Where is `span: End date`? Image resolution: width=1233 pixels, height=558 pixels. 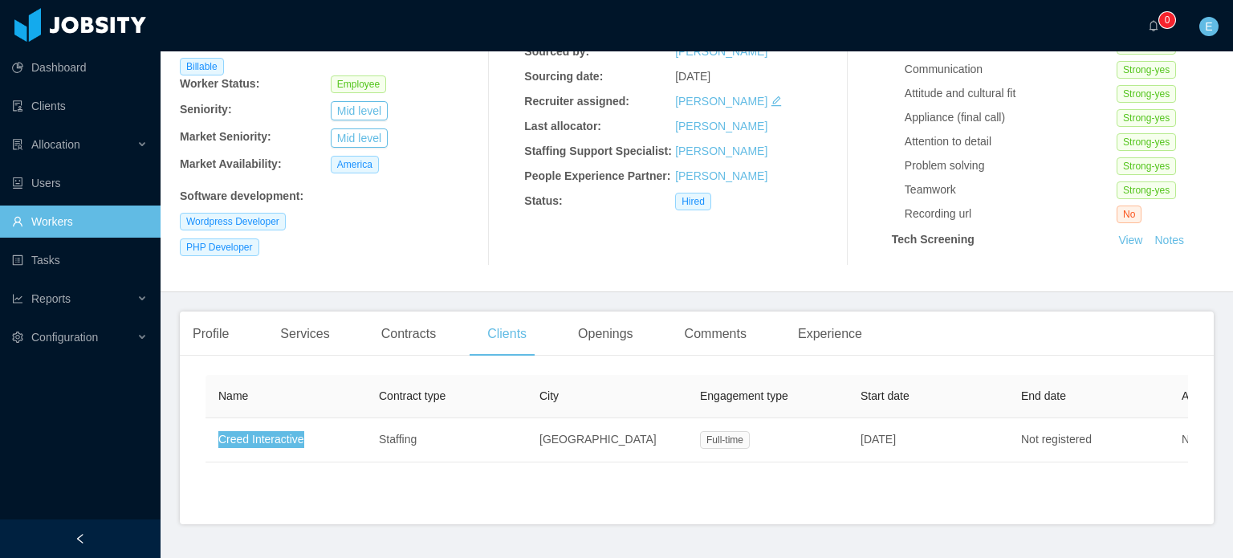 span: End date is located at coordinates (1044, 396).